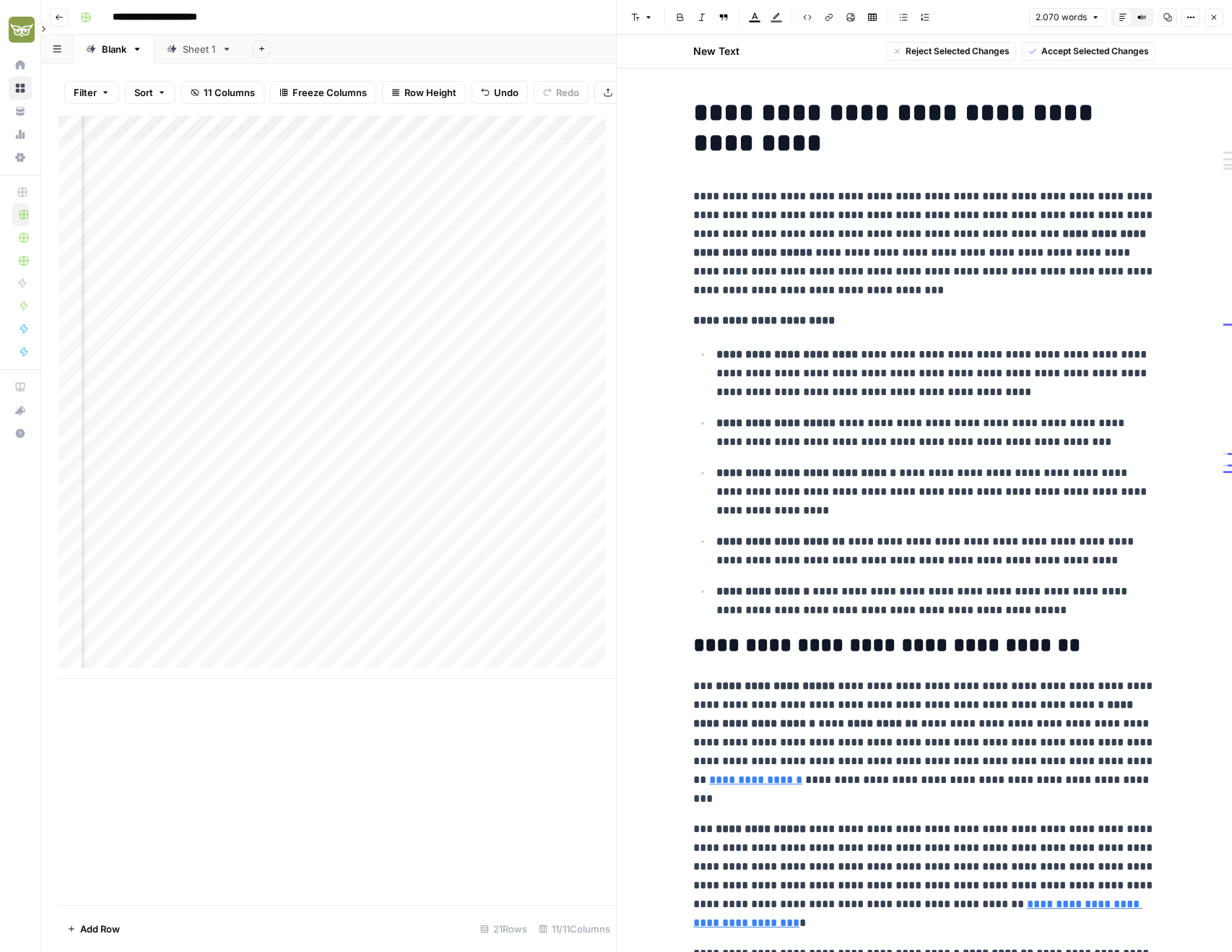 The image size is (1232, 952). What do you see at coordinates (21, 30) in the screenshot?
I see `button: Workspace: Evergreen Media` at bounding box center [21, 30].